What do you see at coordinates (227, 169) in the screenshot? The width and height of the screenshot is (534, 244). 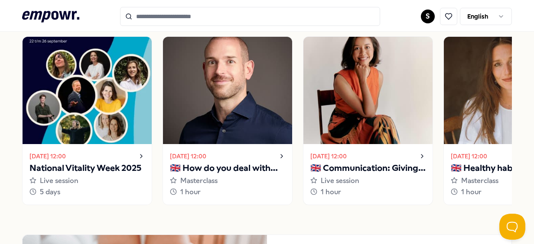 I see `p: 🇬🇧 How do you deal with your inner critic?` at bounding box center [227, 169].